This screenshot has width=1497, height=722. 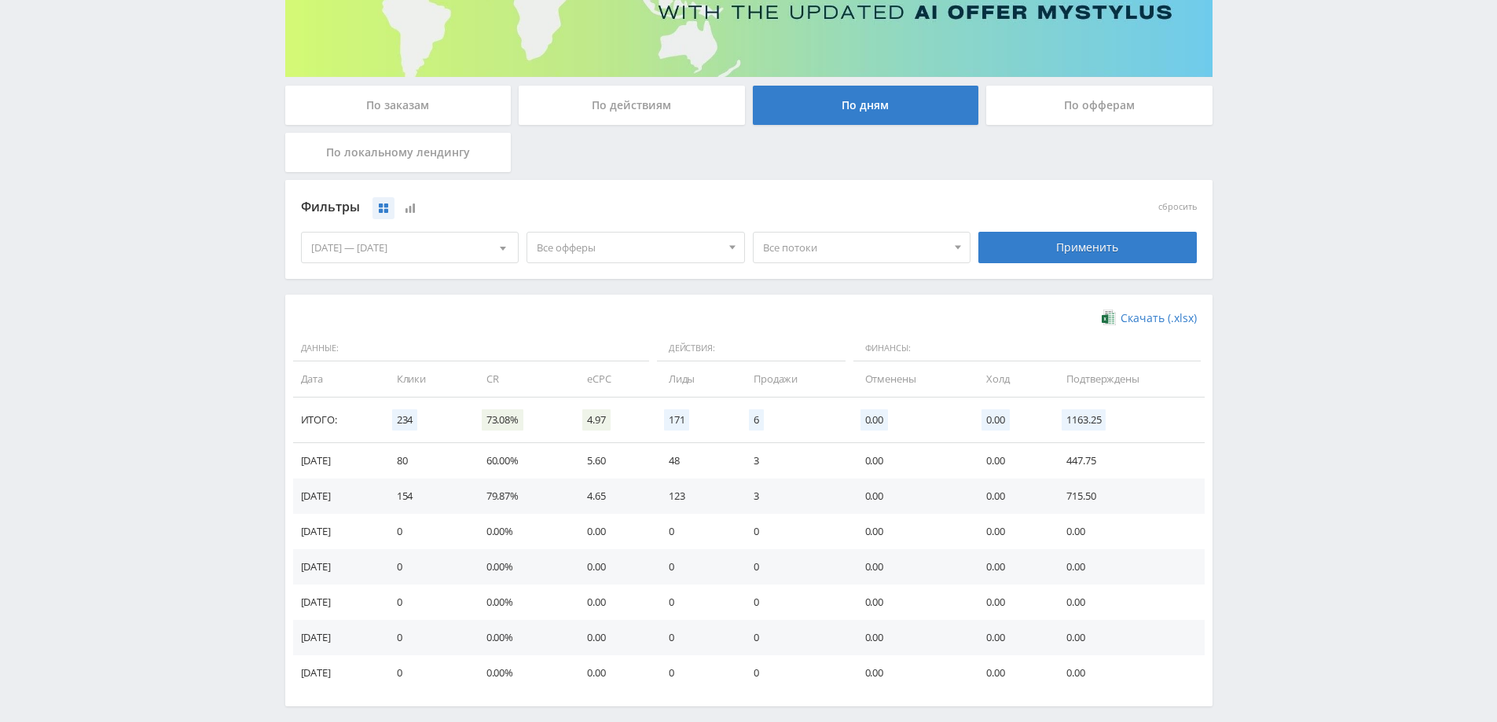 I want to click on td: 715.50, so click(x=1127, y=496).